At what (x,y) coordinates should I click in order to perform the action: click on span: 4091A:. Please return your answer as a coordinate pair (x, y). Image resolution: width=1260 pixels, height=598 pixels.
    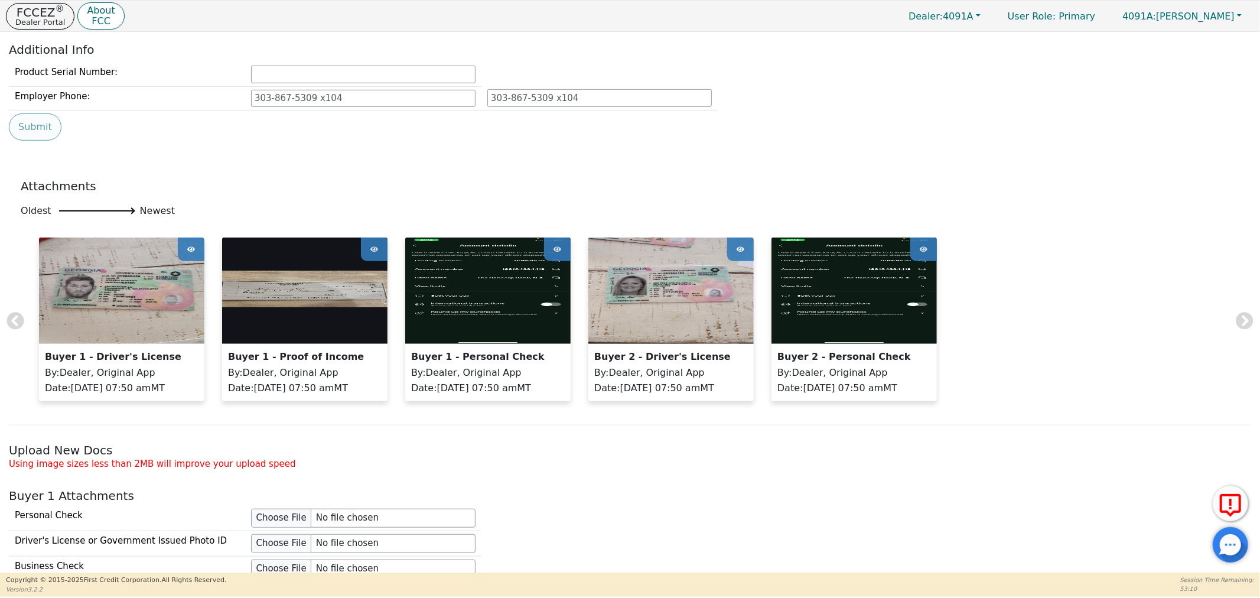
    Looking at the image, I should click on (1139, 16).